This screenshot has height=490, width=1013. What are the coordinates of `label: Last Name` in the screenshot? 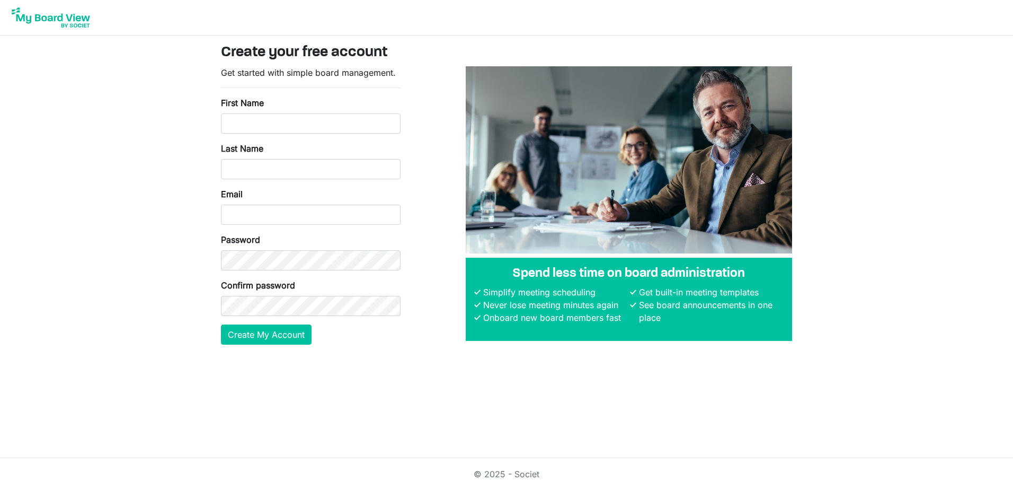 It's located at (242, 148).